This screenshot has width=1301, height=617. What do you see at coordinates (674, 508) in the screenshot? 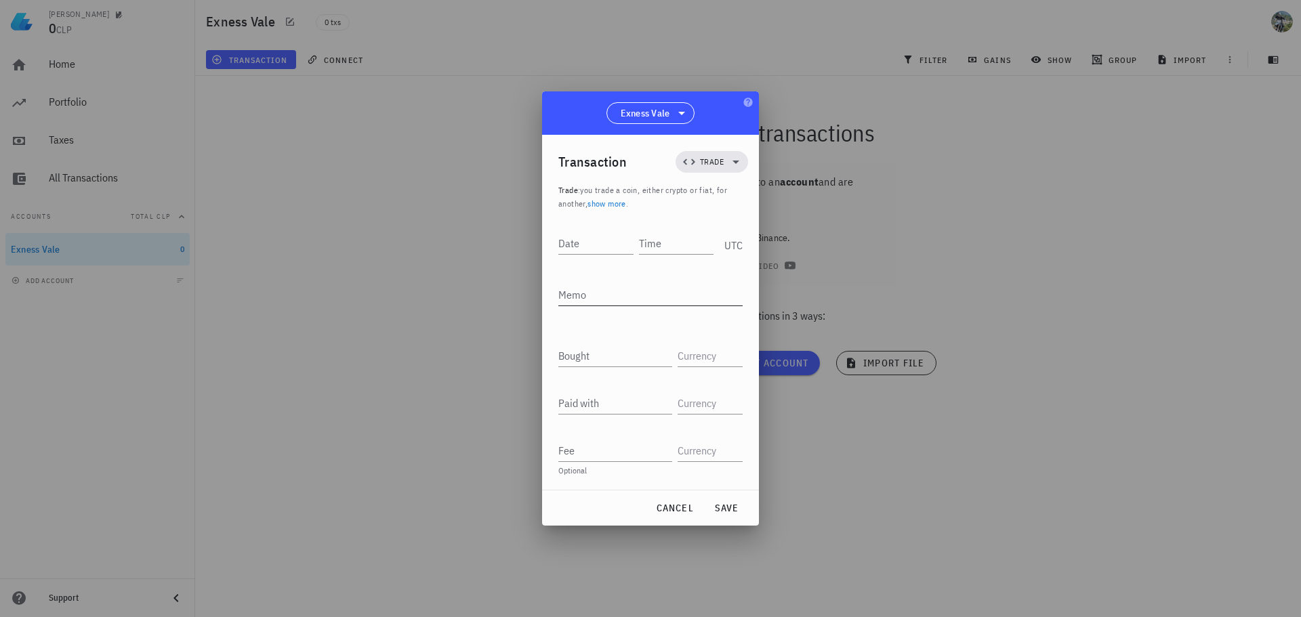
I see `button: cancel` at bounding box center [674, 508].